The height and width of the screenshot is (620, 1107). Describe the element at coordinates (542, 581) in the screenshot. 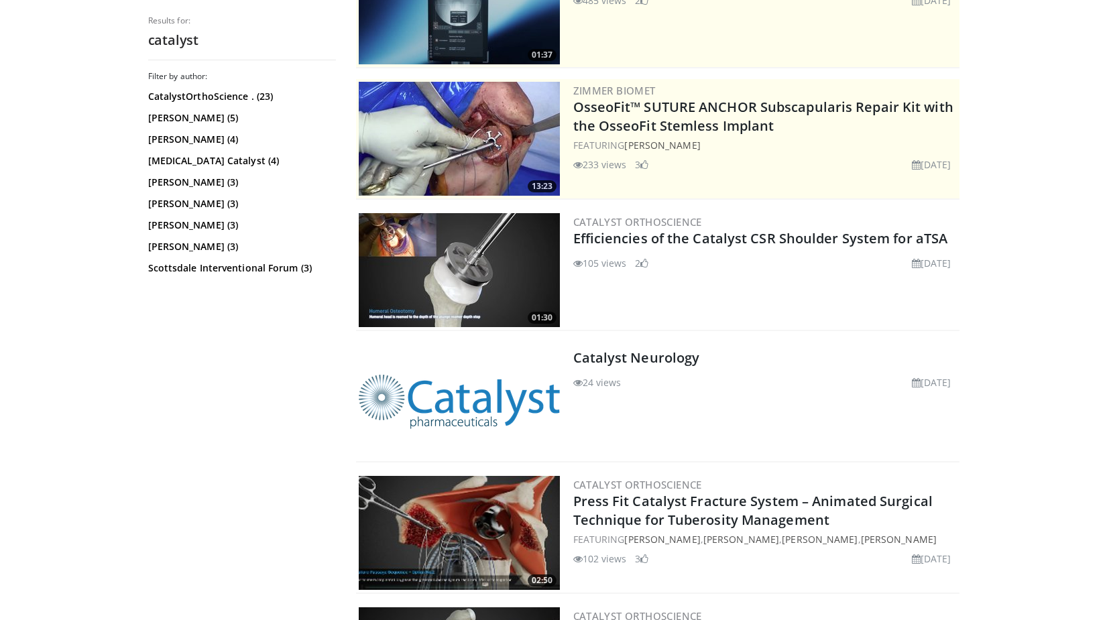

I see `span: 02:50` at that location.